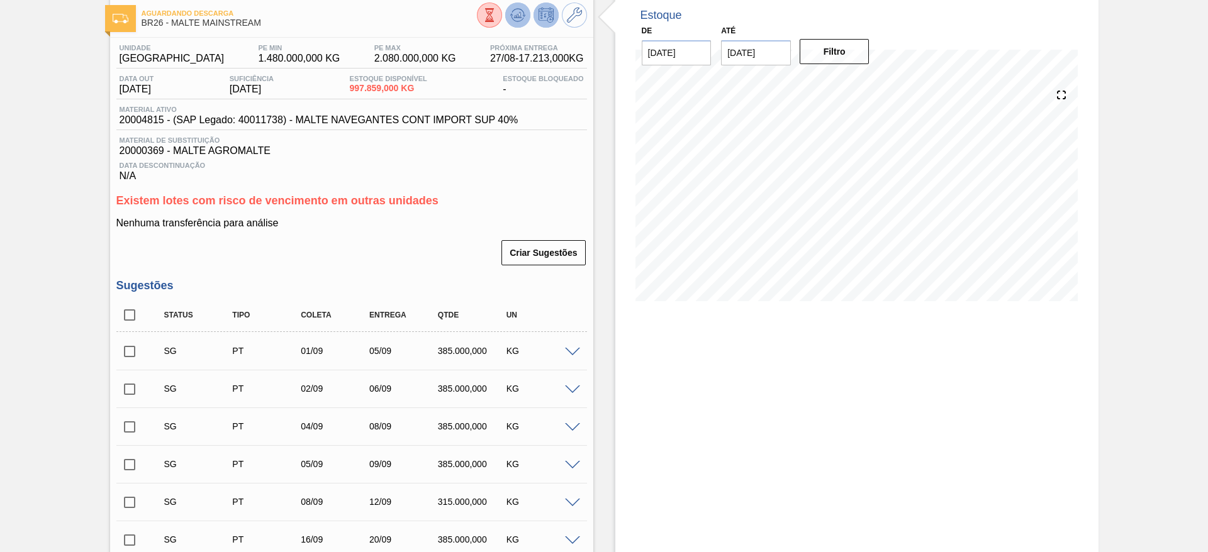 This screenshot has height=552, width=1208. What do you see at coordinates (472, 315) in the screenshot?
I see `div: Qtde` at bounding box center [472, 315].